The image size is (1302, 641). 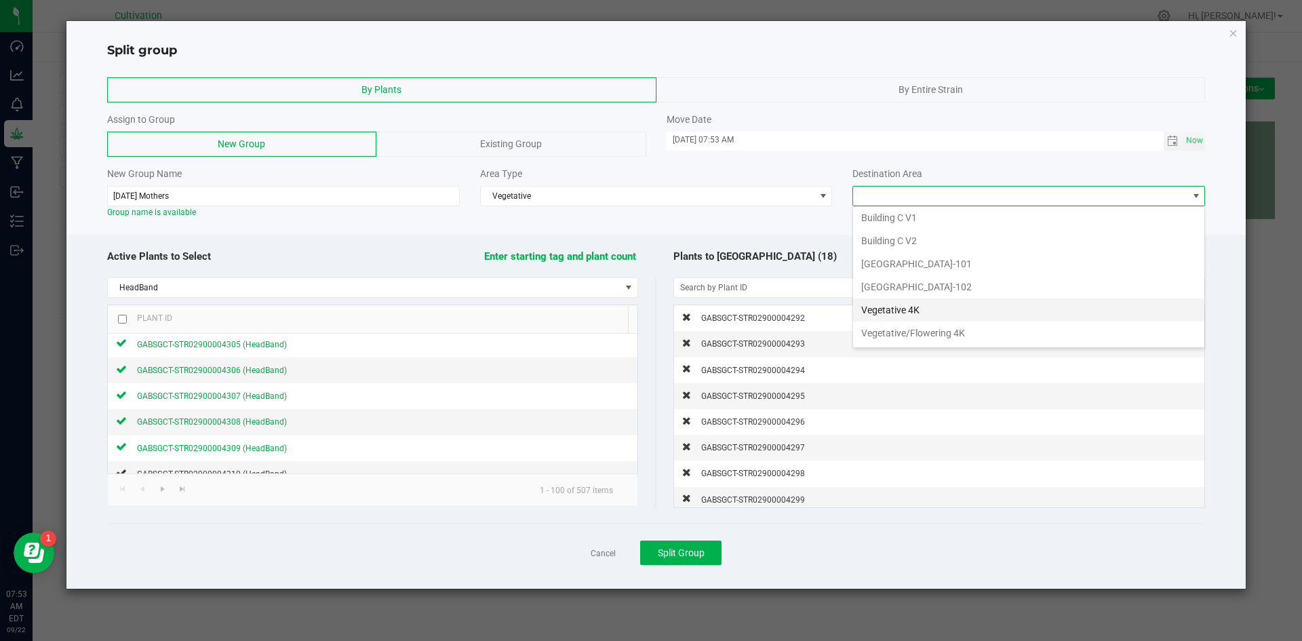 What do you see at coordinates (211, 370) in the screenshot?
I see `span: GABSGCT-STR02900004306 (HeadBand)` at bounding box center [211, 370].